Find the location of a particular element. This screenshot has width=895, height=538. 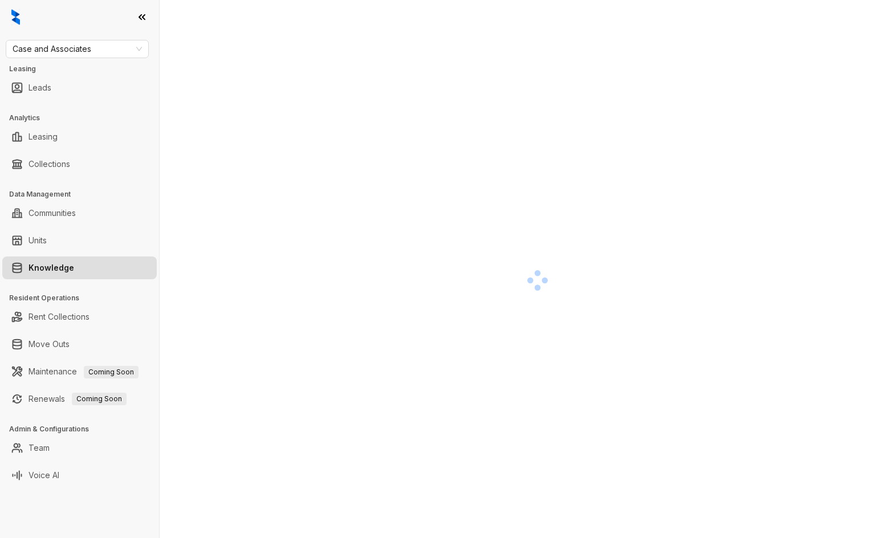

li: Maintenance is located at coordinates (79, 372).